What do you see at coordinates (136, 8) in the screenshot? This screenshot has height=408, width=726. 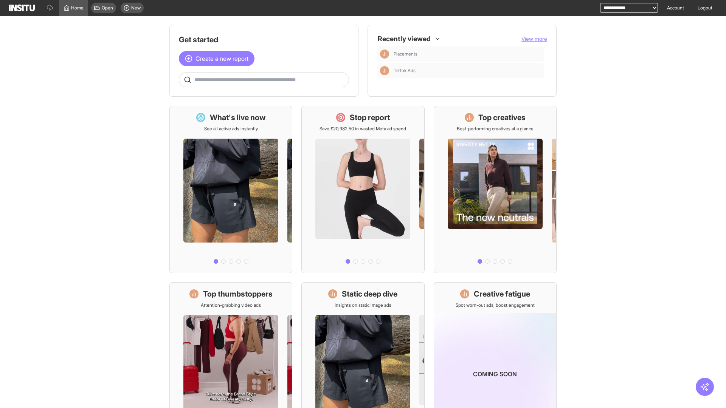 I see `span: New` at bounding box center [136, 8].